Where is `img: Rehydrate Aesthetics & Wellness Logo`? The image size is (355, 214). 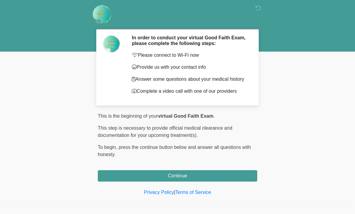
img: Rehydrate Aesthetics & Wellness Logo is located at coordinates (102, 14).